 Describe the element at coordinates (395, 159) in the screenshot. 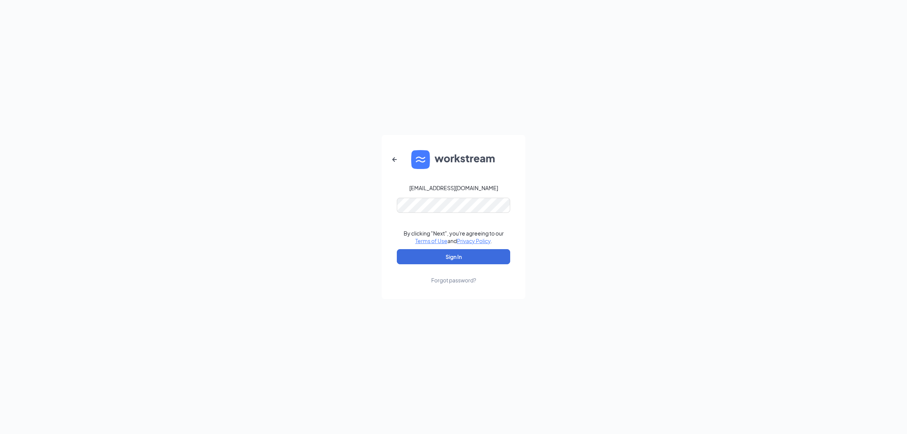

I see `svg: ArrowLeftNew` at that location.